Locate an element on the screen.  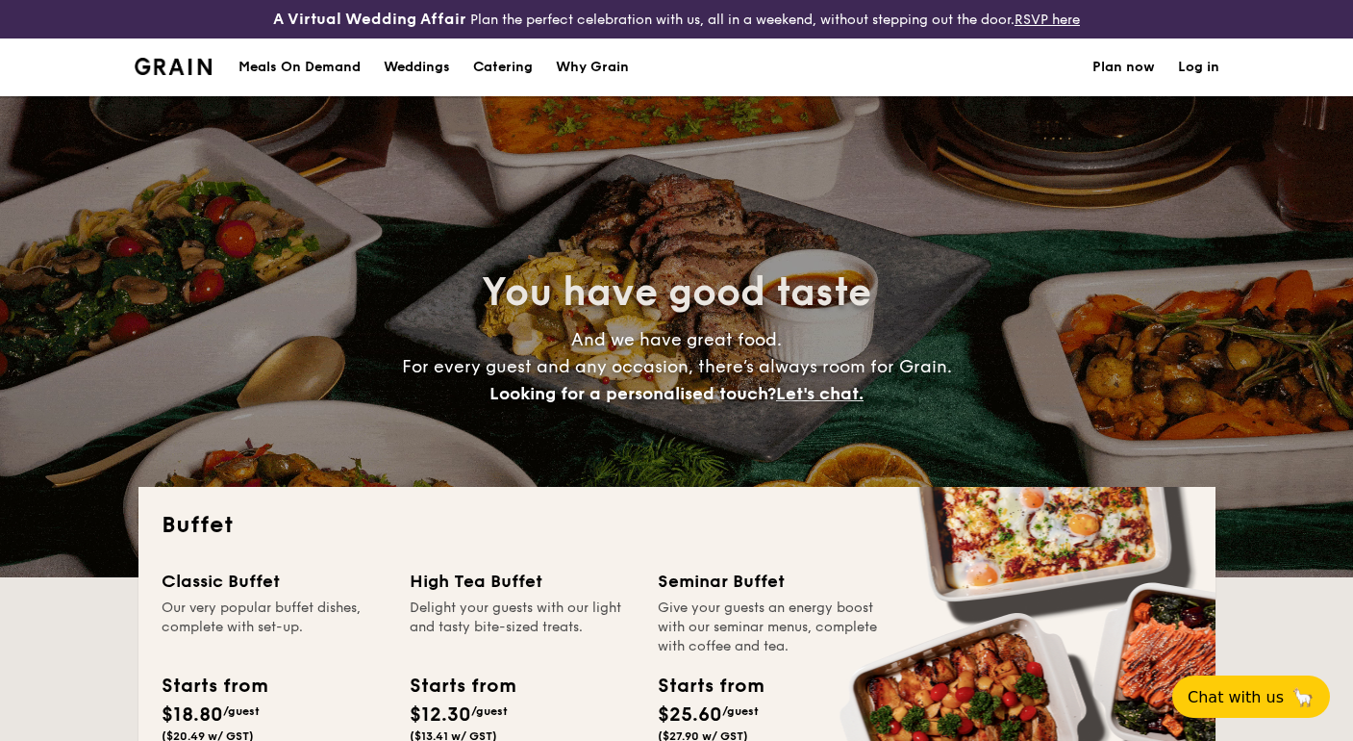
a: Catering is located at coordinates (503, 67).